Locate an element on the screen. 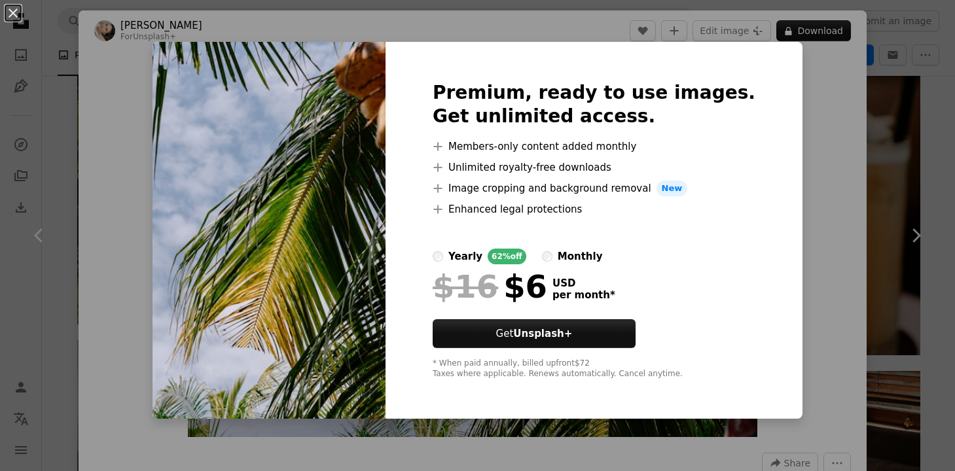 The width and height of the screenshot is (955, 471). h2: Premium, ready to use images. Get unlimited access. is located at coordinates (594, 105).